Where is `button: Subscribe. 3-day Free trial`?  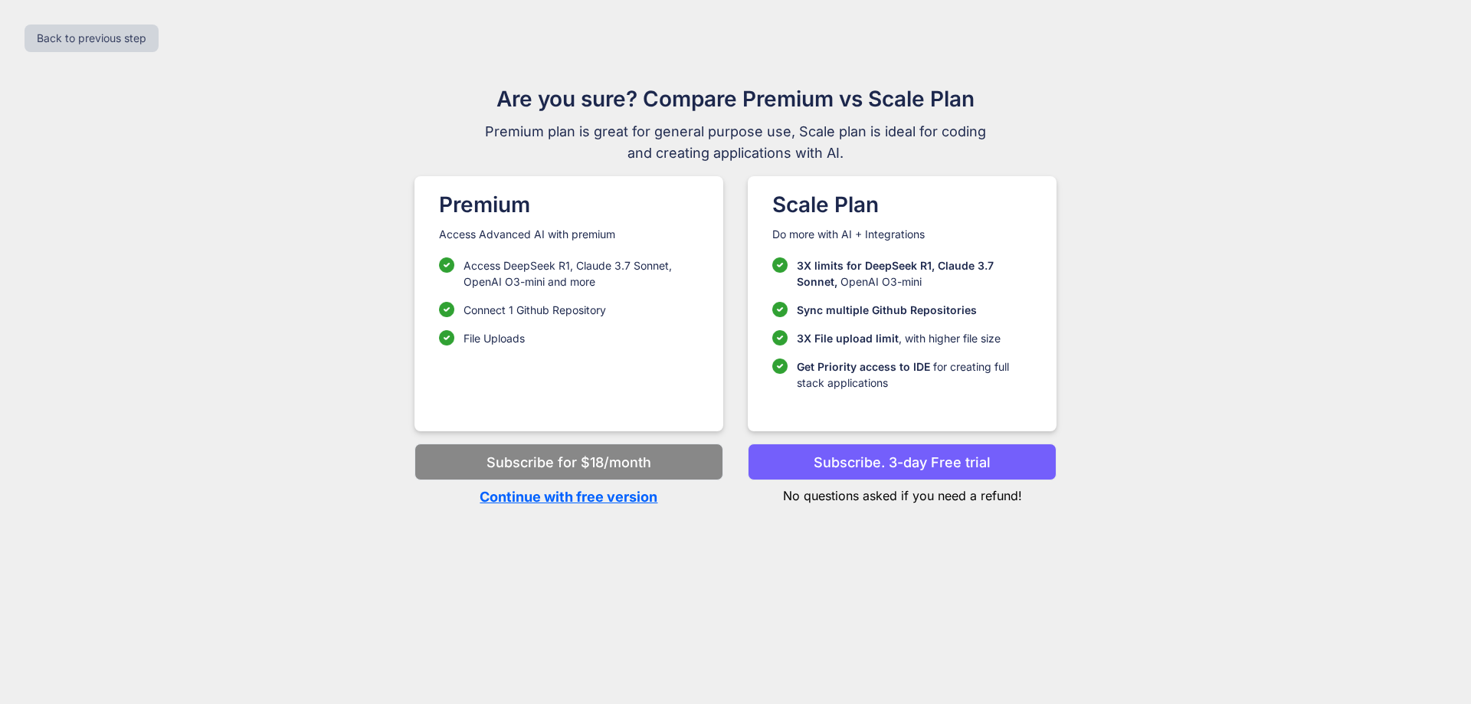
button: Subscribe. 3-day Free trial is located at coordinates (902, 462).